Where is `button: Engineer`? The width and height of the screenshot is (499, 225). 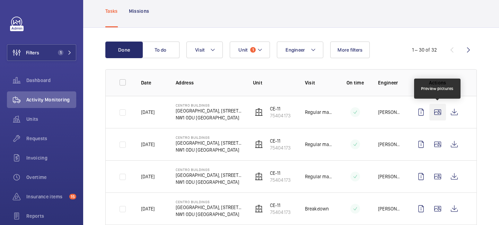
button: Engineer is located at coordinates (300, 50).